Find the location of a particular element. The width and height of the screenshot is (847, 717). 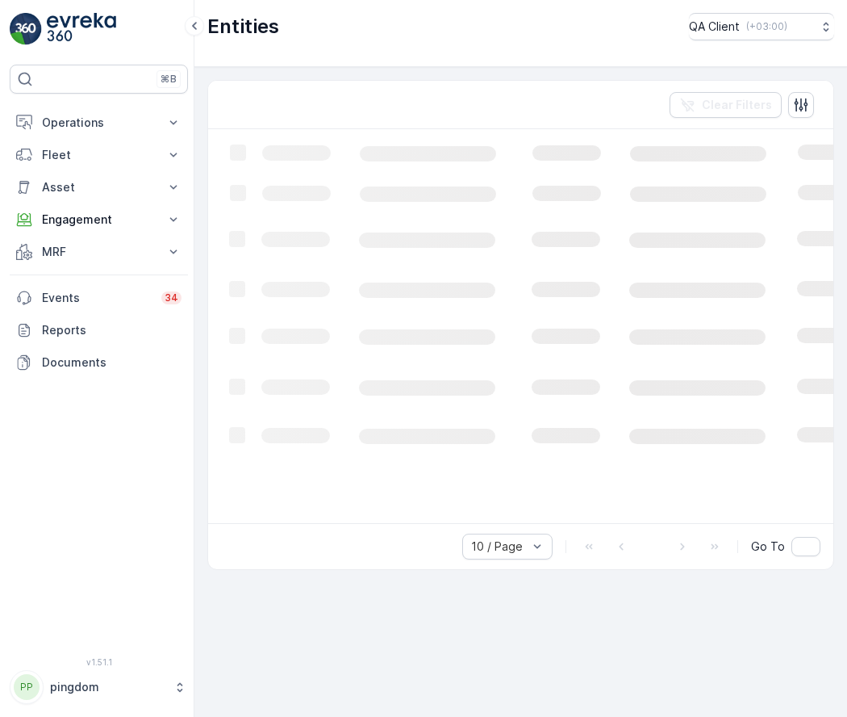

p: pingdom is located at coordinates (107, 687).